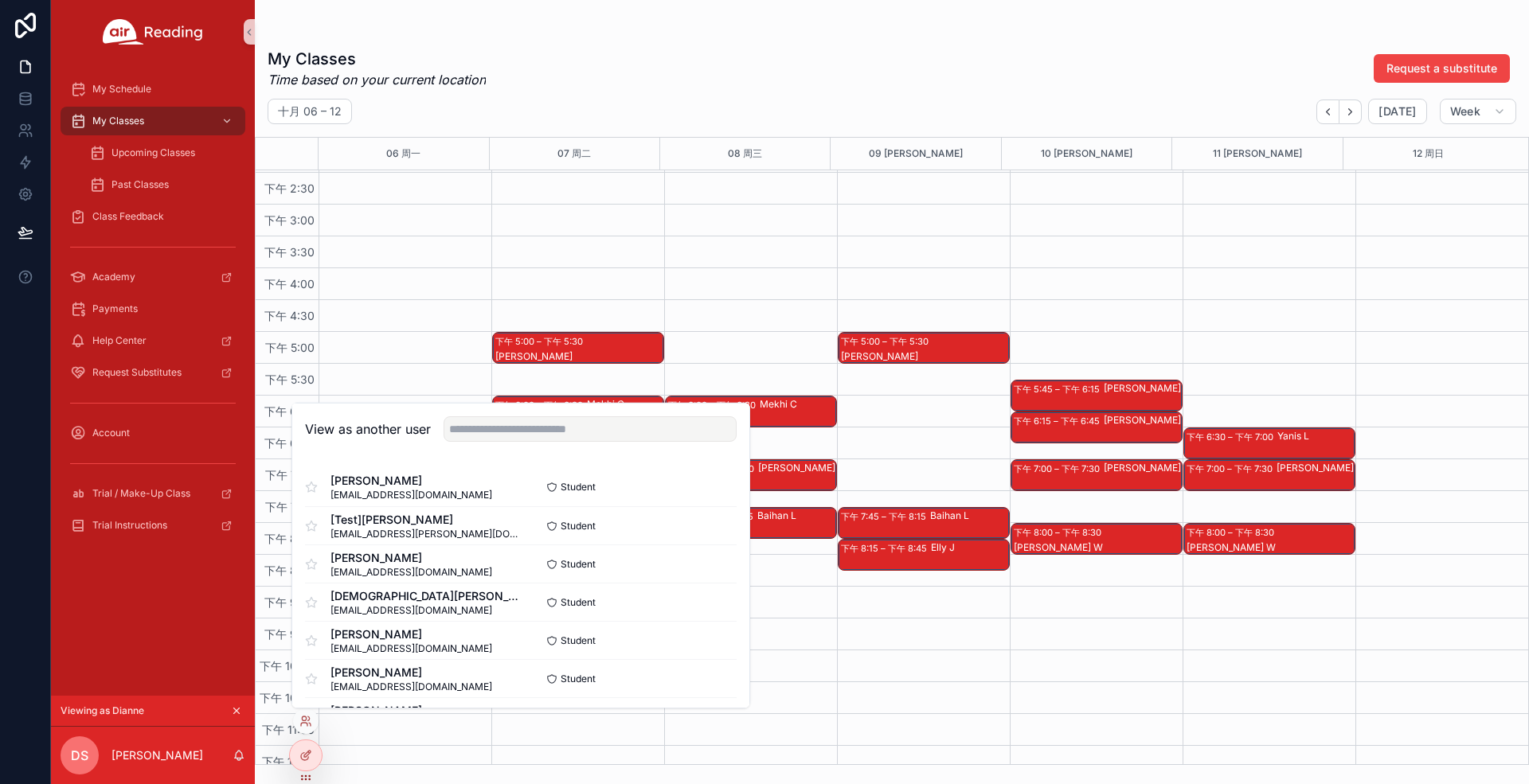  Describe the element at coordinates (289, 539) in the screenshot. I see `span: 下午 8:00` at that location.